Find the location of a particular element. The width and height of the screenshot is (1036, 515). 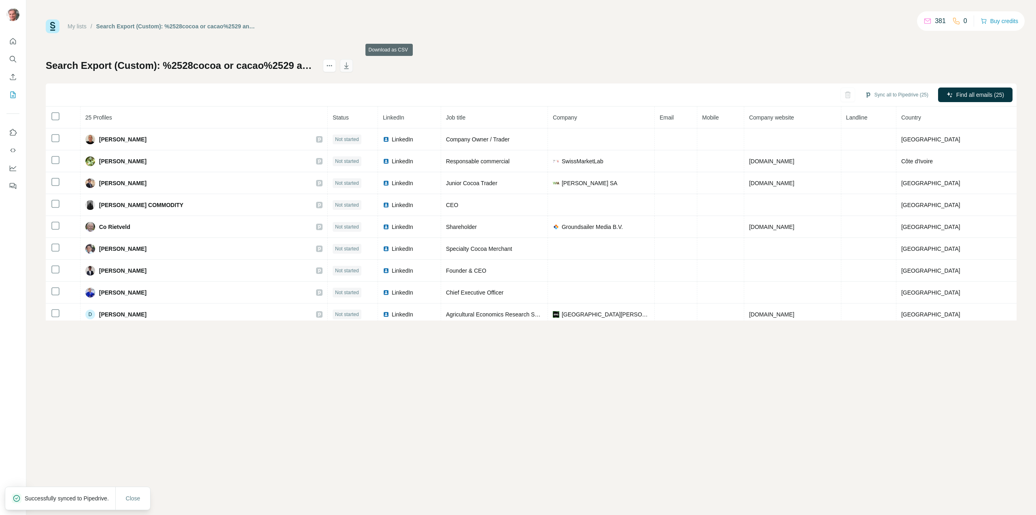

button: Enrich CSV is located at coordinates (13, 77).